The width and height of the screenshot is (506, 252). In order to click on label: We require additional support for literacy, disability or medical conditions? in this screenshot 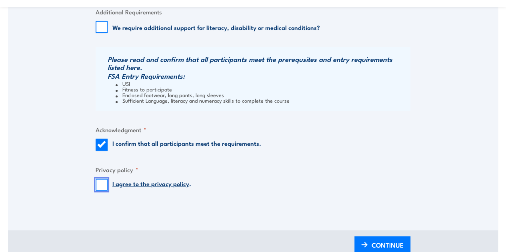, I will do `click(216, 27)`.